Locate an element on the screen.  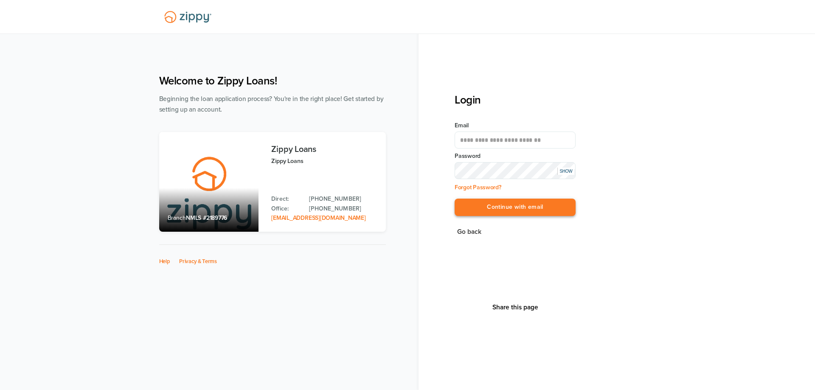
a: Direct Phone: 512-975-2947 is located at coordinates (343, 199).